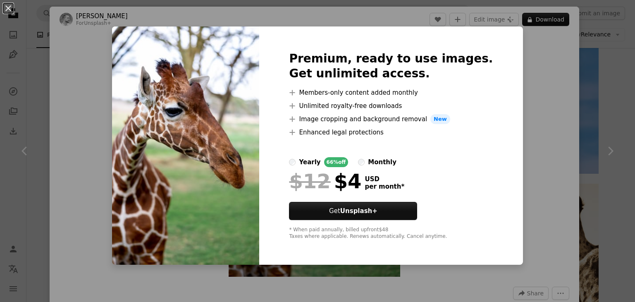  What do you see at coordinates (186, 146) in the screenshot?
I see `img: premium_photo-1666238814567-7f076738a865` at bounding box center [186, 146].